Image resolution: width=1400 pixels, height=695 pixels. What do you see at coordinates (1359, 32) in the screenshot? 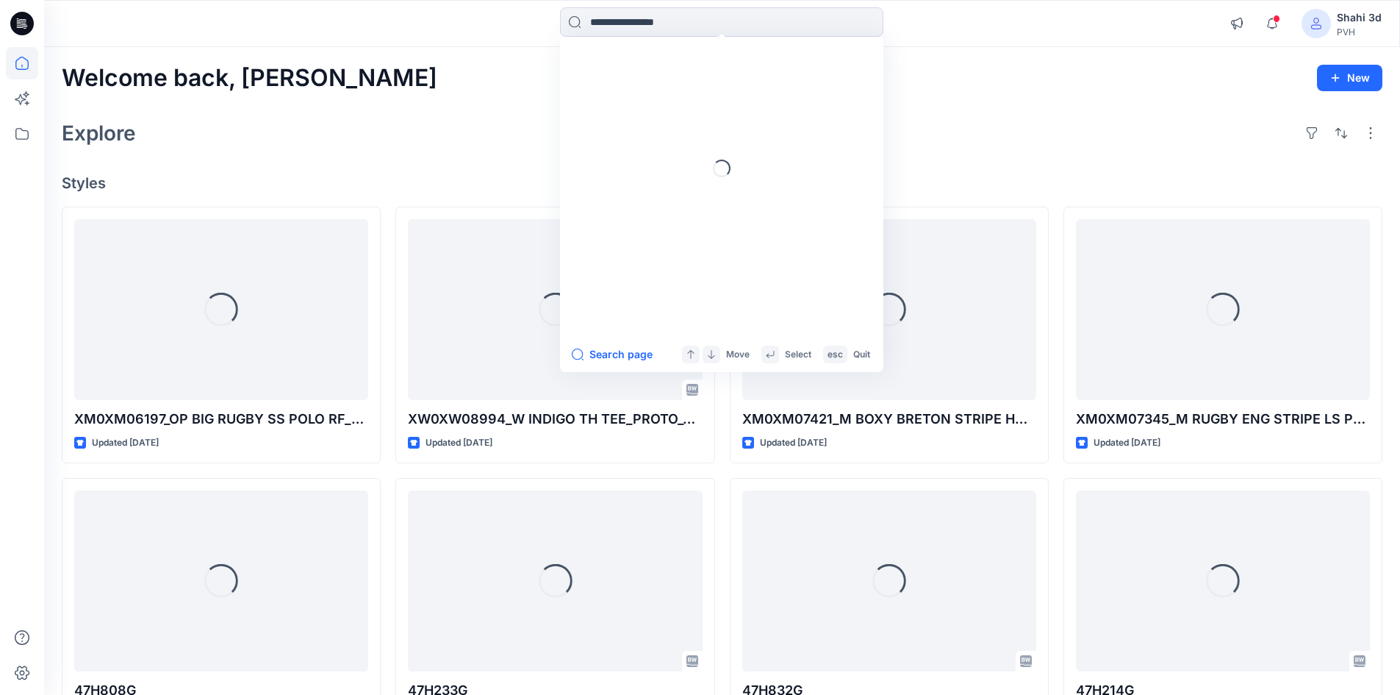
I see `div: PVH` at bounding box center [1359, 32].